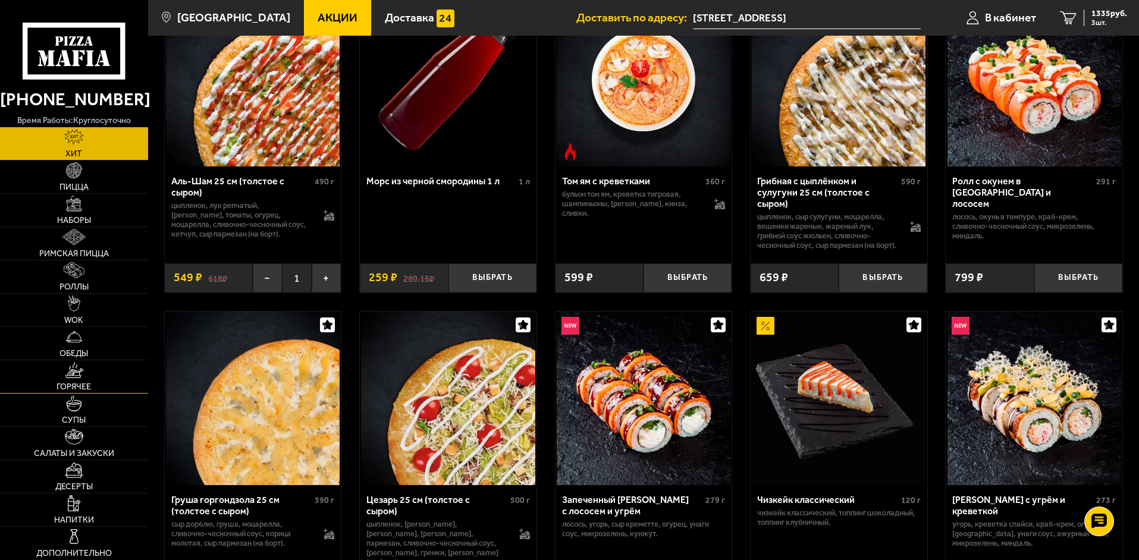  What do you see at coordinates (324, 181) in the screenshot?
I see `span: 490 г` at bounding box center [324, 181].